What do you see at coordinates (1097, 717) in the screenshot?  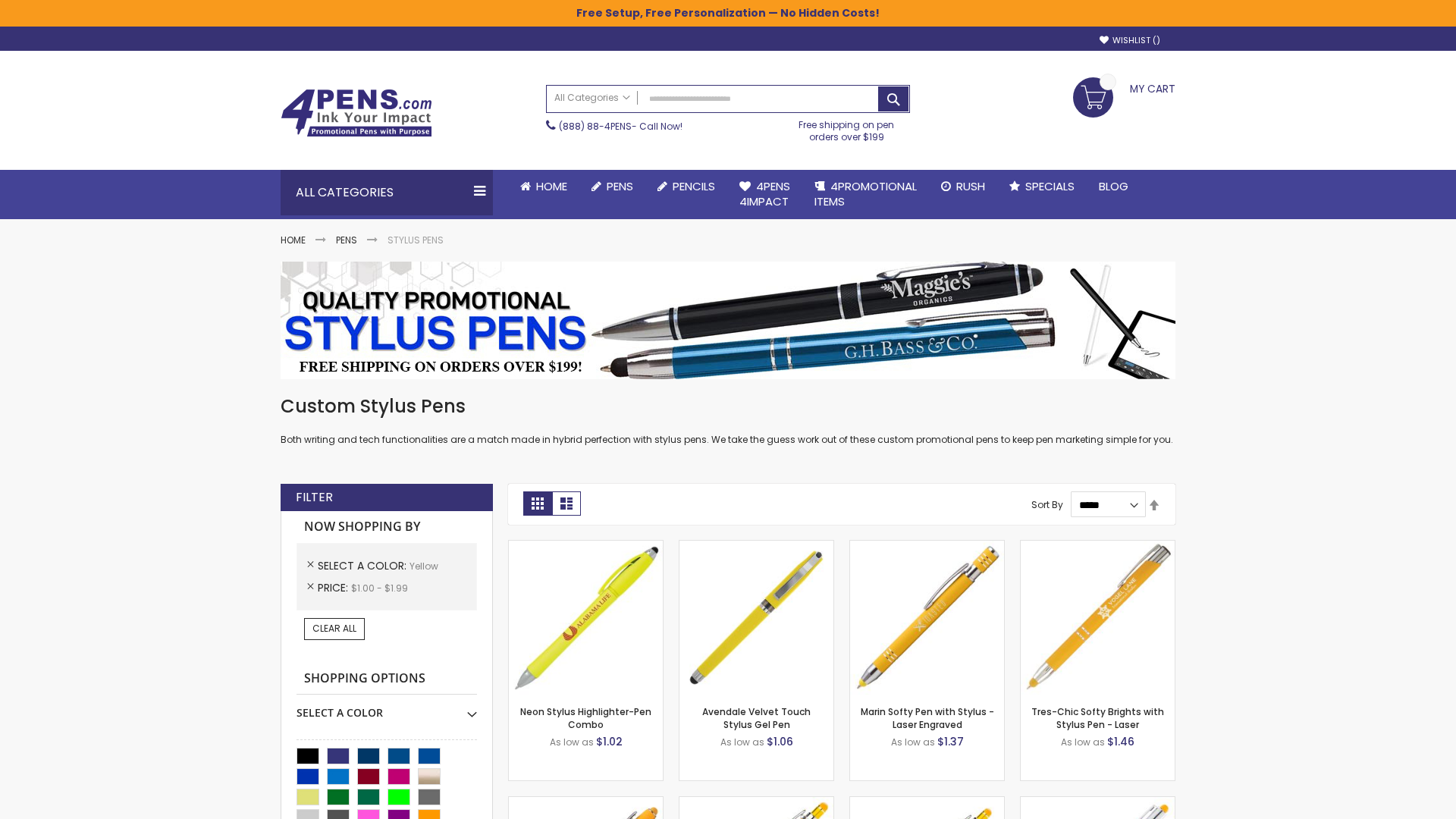 I see `a: Tres-Chic Softy Brights with Stylus Pen - Laser` at bounding box center [1097, 717].